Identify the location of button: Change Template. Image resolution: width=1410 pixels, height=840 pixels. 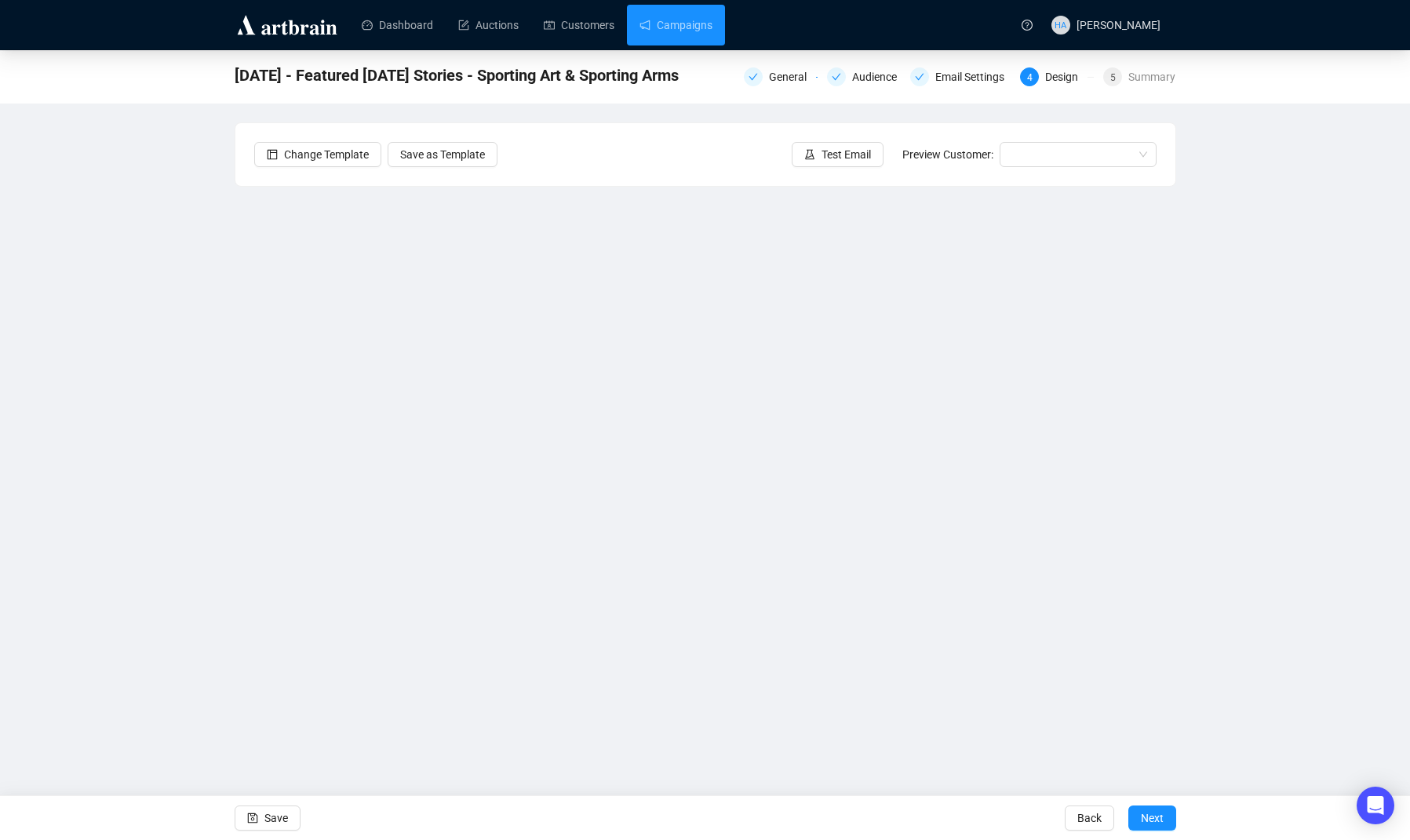
(318, 155).